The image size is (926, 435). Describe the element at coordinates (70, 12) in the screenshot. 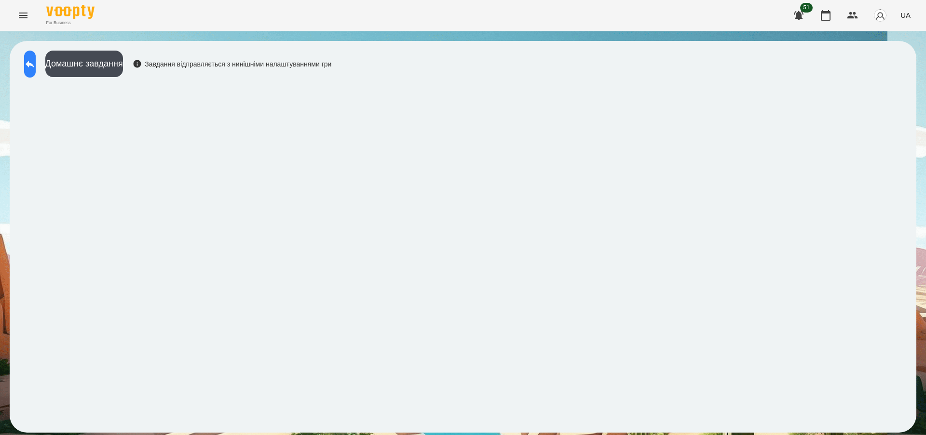

I see `img: Voopty Logo` at that location.